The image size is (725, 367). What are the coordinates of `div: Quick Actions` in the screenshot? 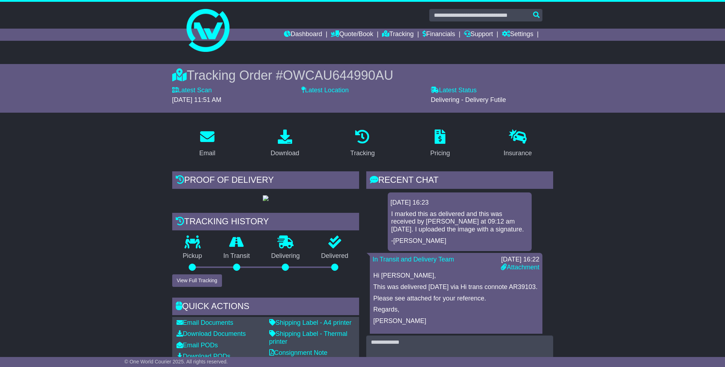 It's located at (266, 308).